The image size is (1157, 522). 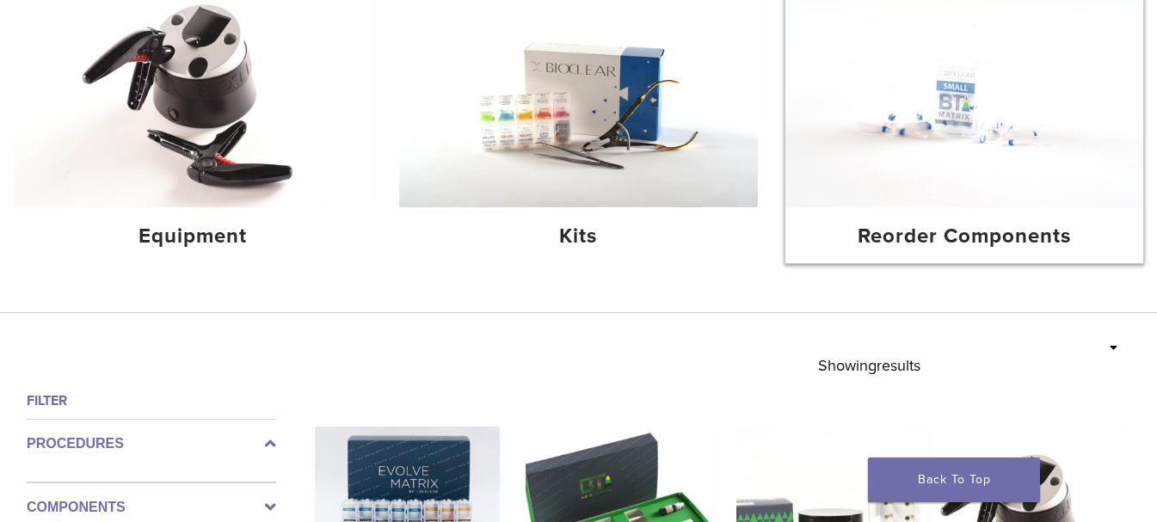 I want to click on h4: Filter, so click(x=151, y=401).